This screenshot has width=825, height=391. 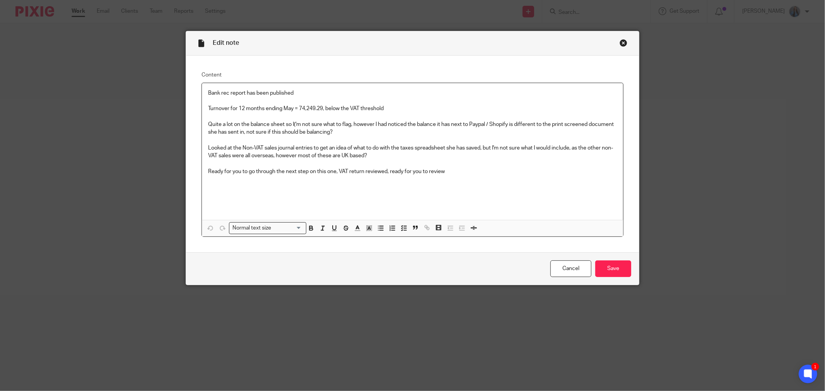 I want to click on p: Bank rec report has been published, so click(x=412, y=93).